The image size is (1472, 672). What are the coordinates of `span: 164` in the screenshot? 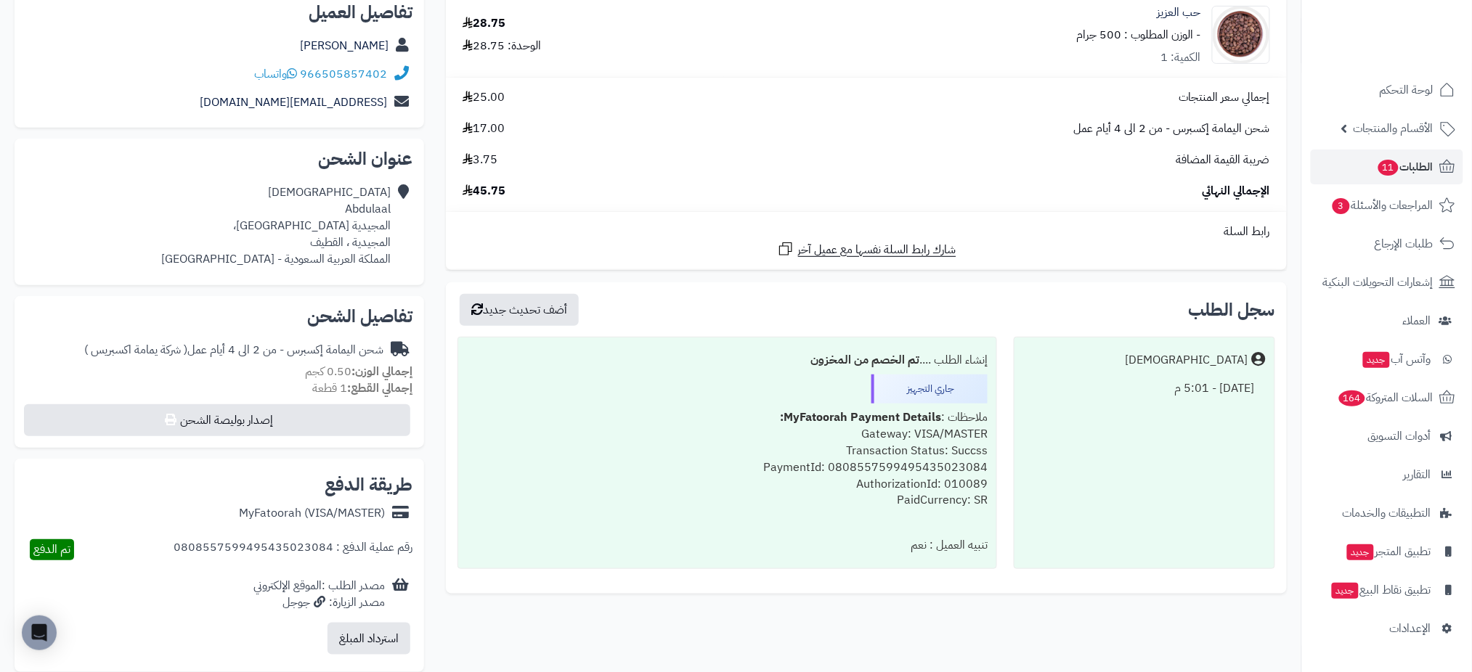 It's located at (1352, 399).